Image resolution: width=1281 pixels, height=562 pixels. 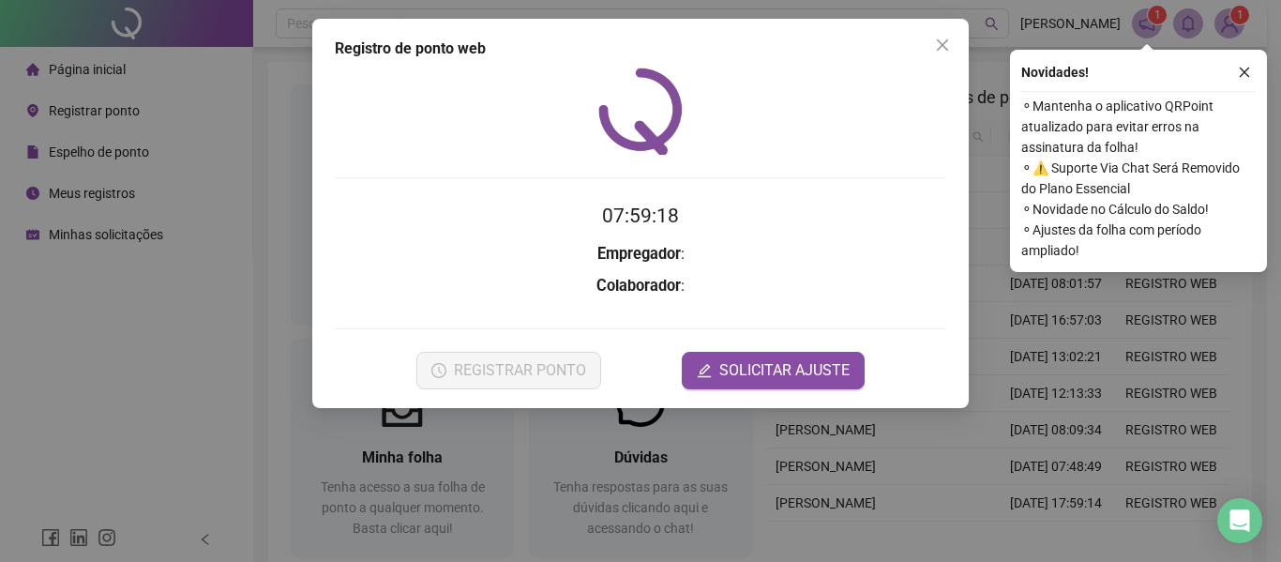 I want to click on span: ⚬ Mantenha o aplicativo QRPoint atualizado para evitar erros na assinatura da folha!, so click(x=1139, y=127).